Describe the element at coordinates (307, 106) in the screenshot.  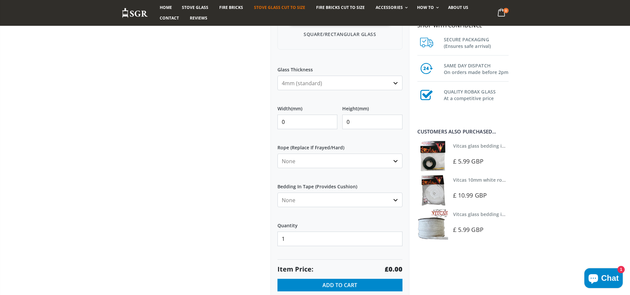
I see `label: Width` at that location.